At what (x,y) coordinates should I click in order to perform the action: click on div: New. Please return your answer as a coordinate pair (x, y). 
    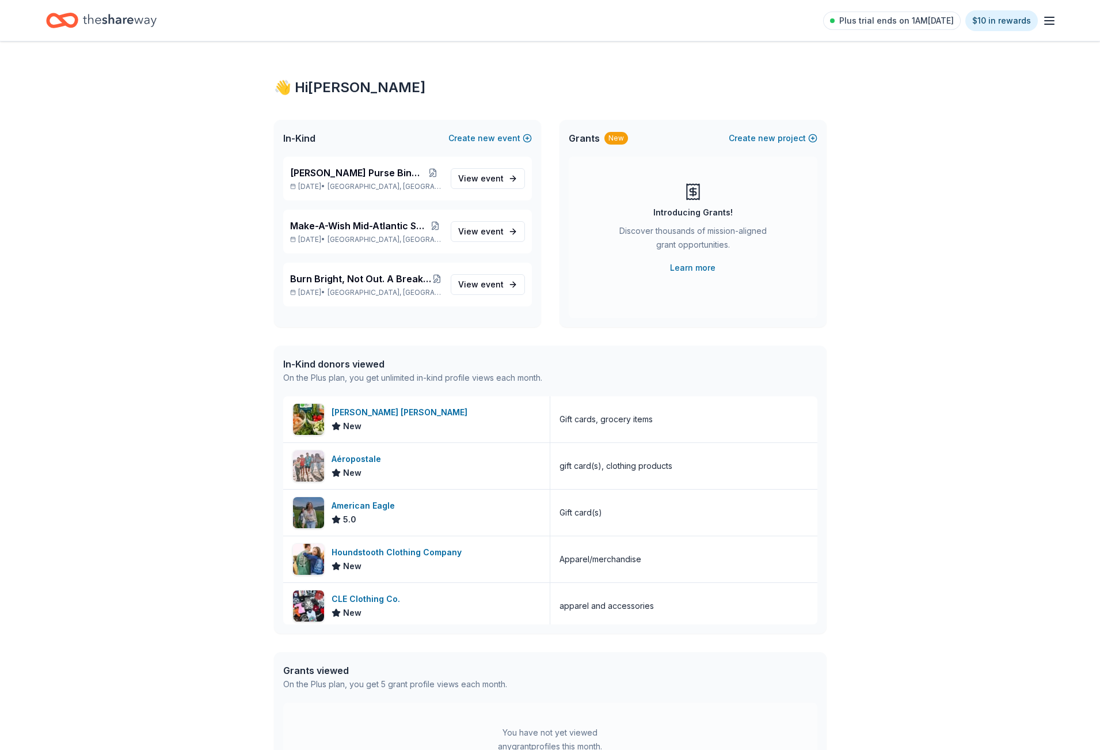
    Looking at the image, I should click on (616, 138).